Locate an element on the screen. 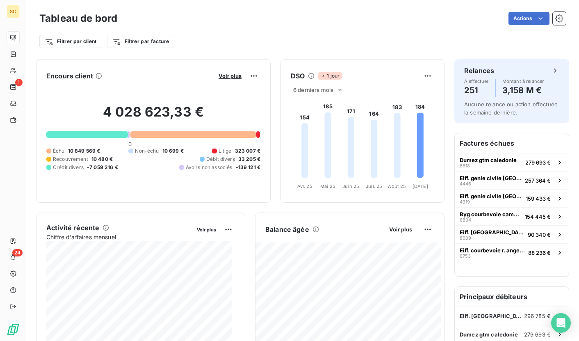 The width and height of the screenshot is (579, 341). span: Litige is located at coordinates (225, 151).